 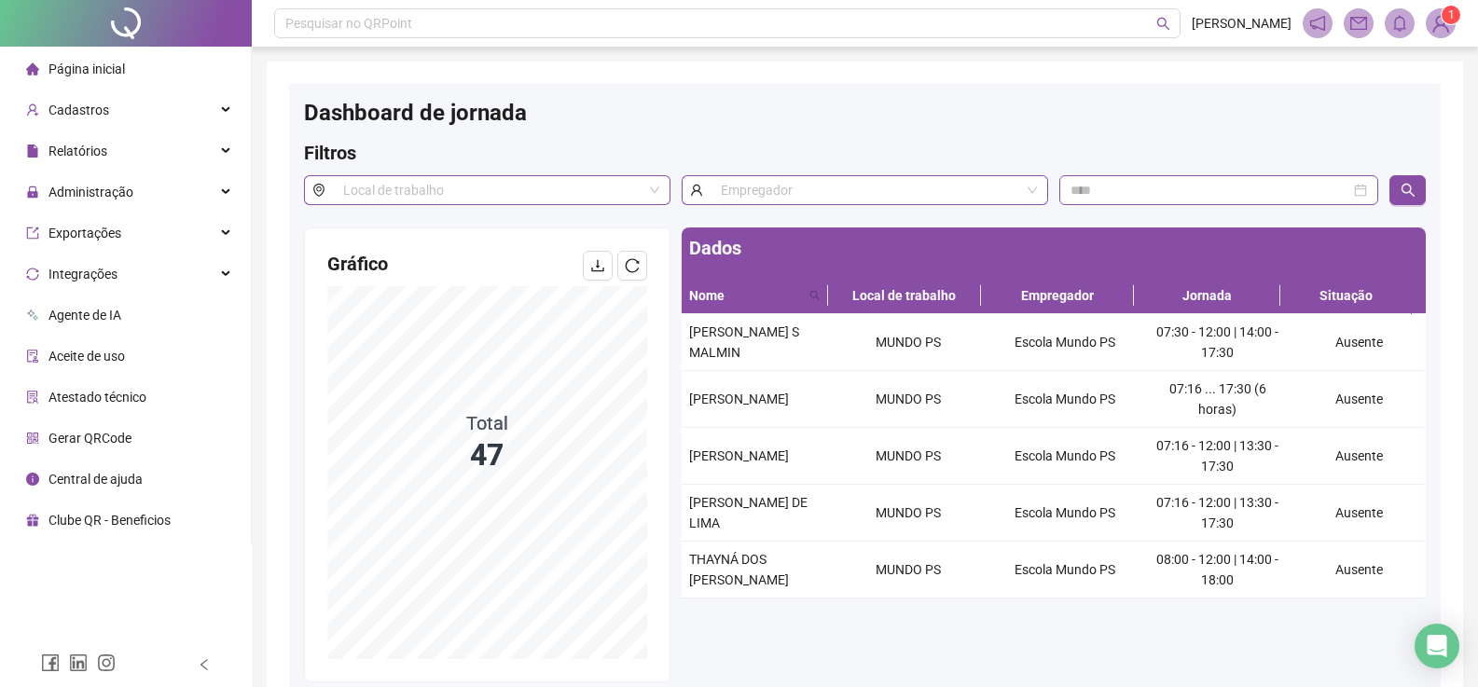 I want to click on span: environment, so click(x=318, y=190).